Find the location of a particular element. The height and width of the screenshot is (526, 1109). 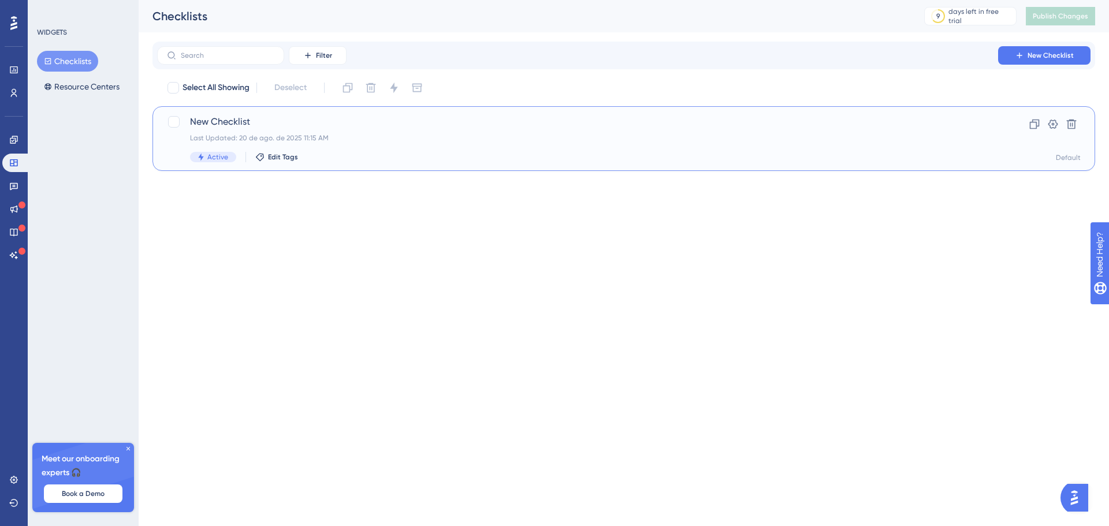

img: launcher-image-alternative-text is located at coordinates (14, 17).